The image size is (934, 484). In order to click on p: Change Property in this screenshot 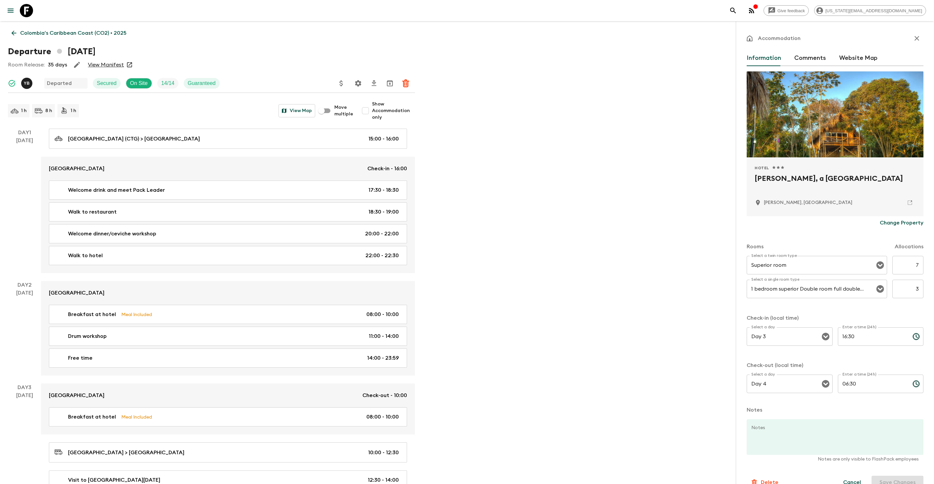, I will do `click(901, 223)`.